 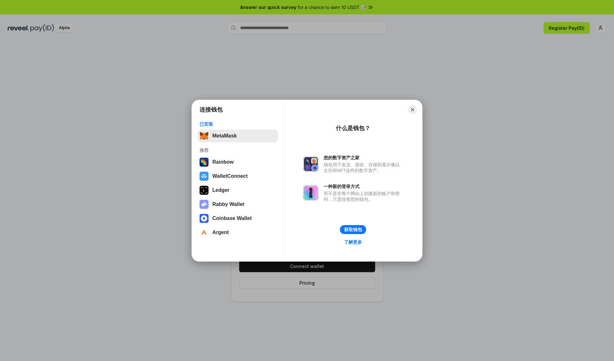 What do you see at coordinates (363, 158) in the screenshot?
I see `div: 您的数字资产之家` at bounding box center [363, 158].